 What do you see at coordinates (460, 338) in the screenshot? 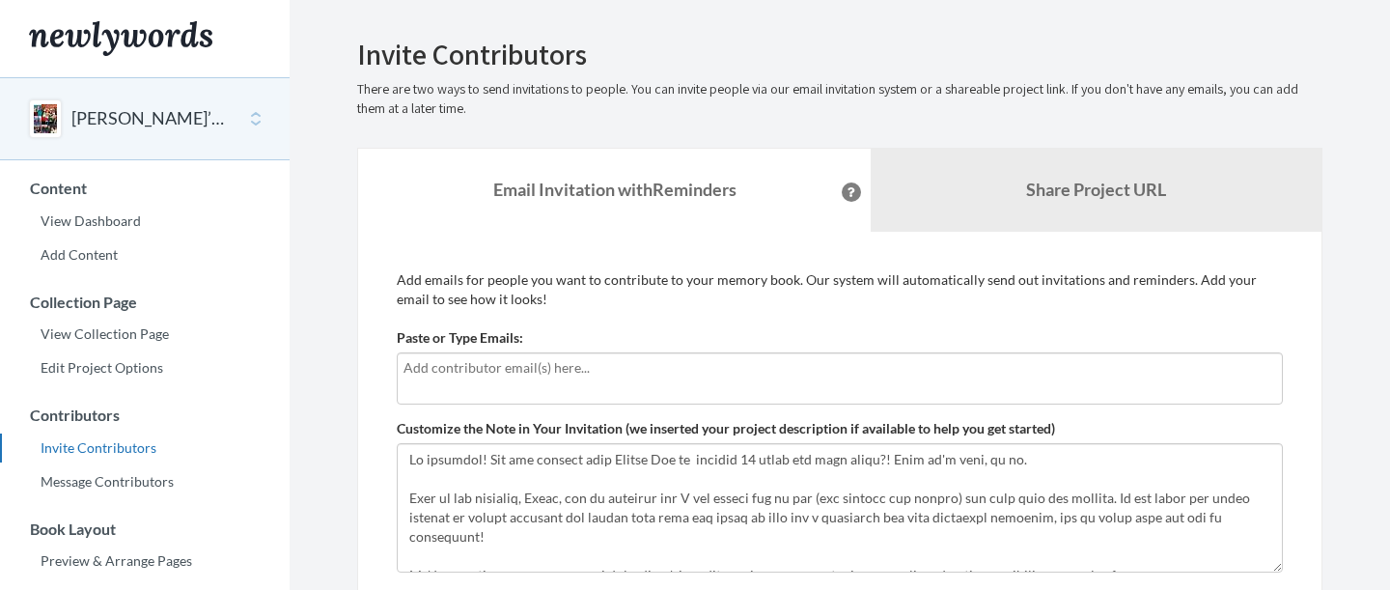
I see `label: Paste or Type Emails:` at bounding box center [460, 338].